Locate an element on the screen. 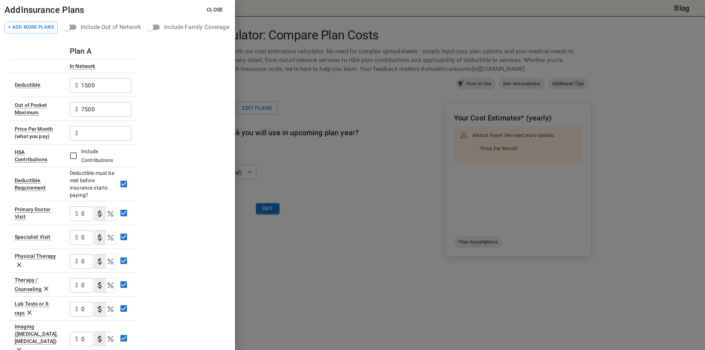 Image resolution: width=705 pixels, height=350 pixels. div: Amount of money you must individually pay from your pocket before the health plan starts to pay. ... is located at coordinates (28, 85).